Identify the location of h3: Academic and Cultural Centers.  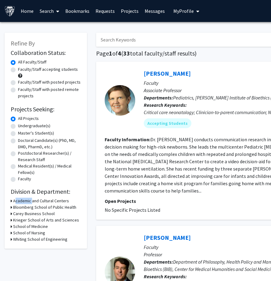
(41, 201).